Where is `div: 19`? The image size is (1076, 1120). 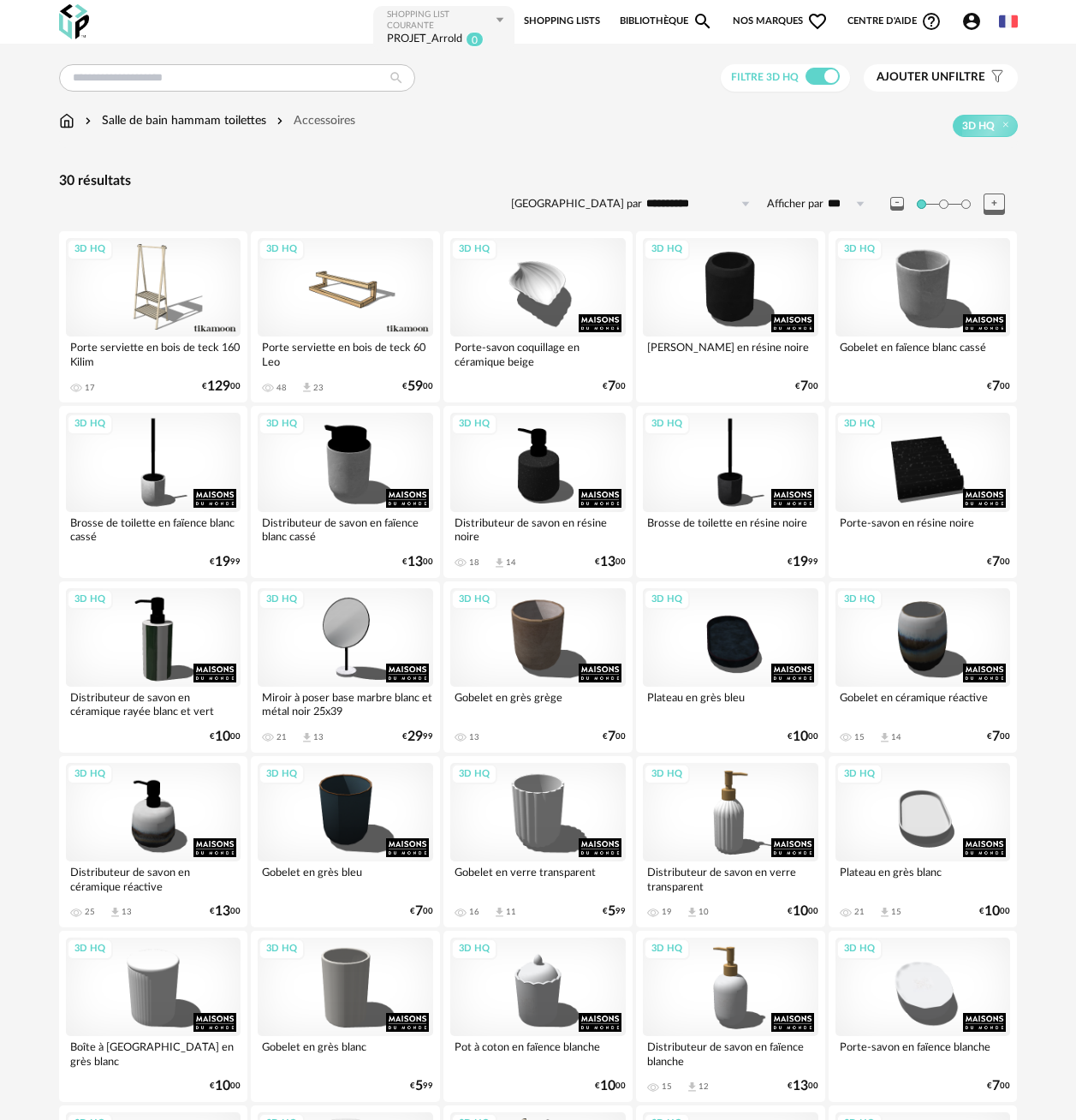 div: 19 is located at coordinates (667, 912).